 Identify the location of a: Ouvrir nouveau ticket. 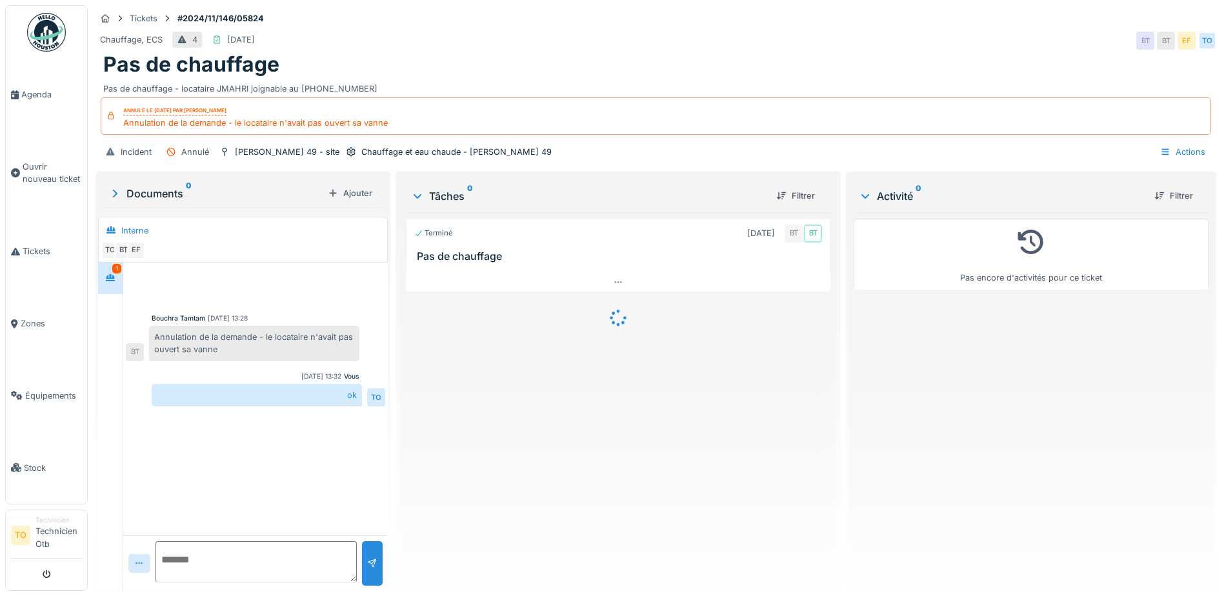
(46, 173).